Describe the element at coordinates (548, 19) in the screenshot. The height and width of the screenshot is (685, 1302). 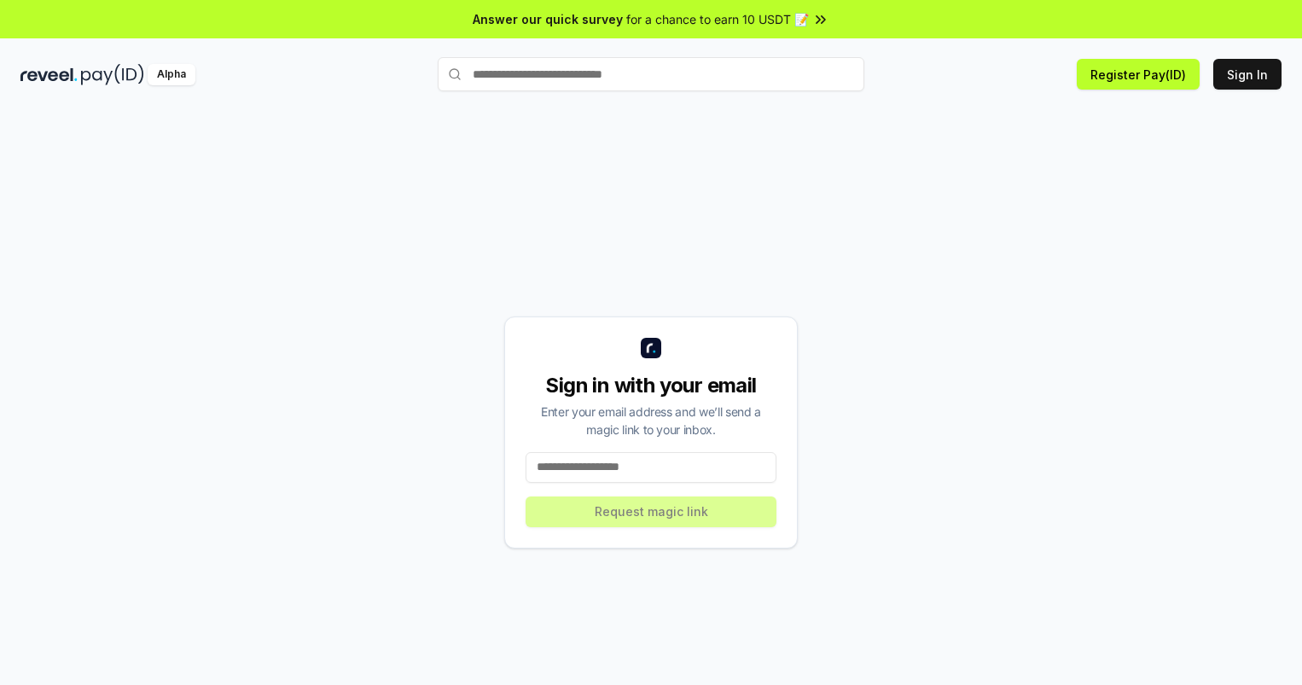
I see `span: Answer our quick survey` at that location.